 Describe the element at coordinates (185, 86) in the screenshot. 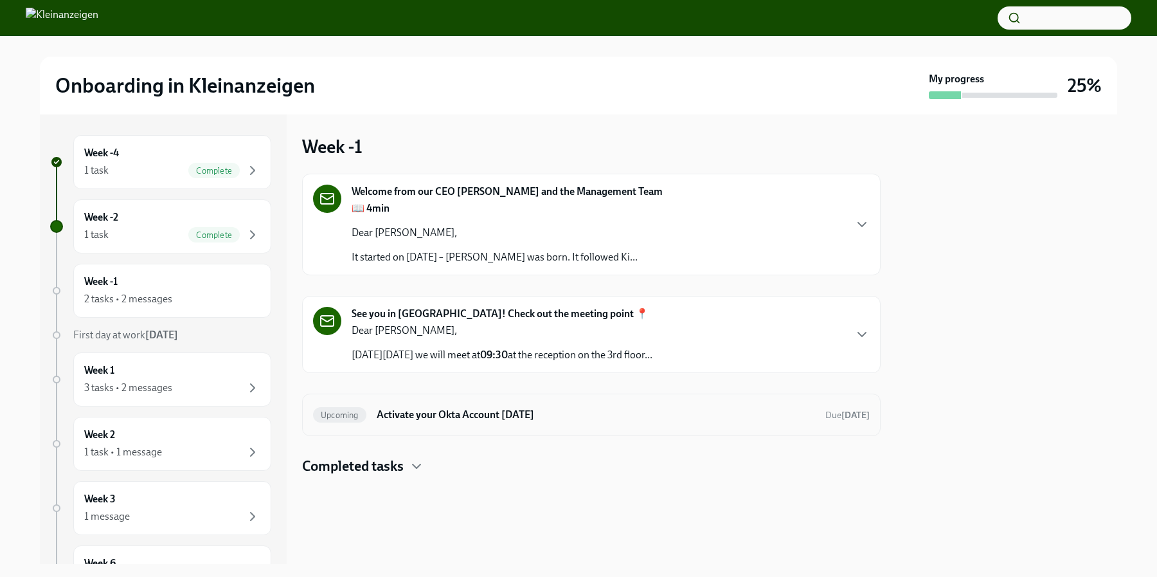

I see `h2: Onboarding in Kleinanzeigen` at that location.